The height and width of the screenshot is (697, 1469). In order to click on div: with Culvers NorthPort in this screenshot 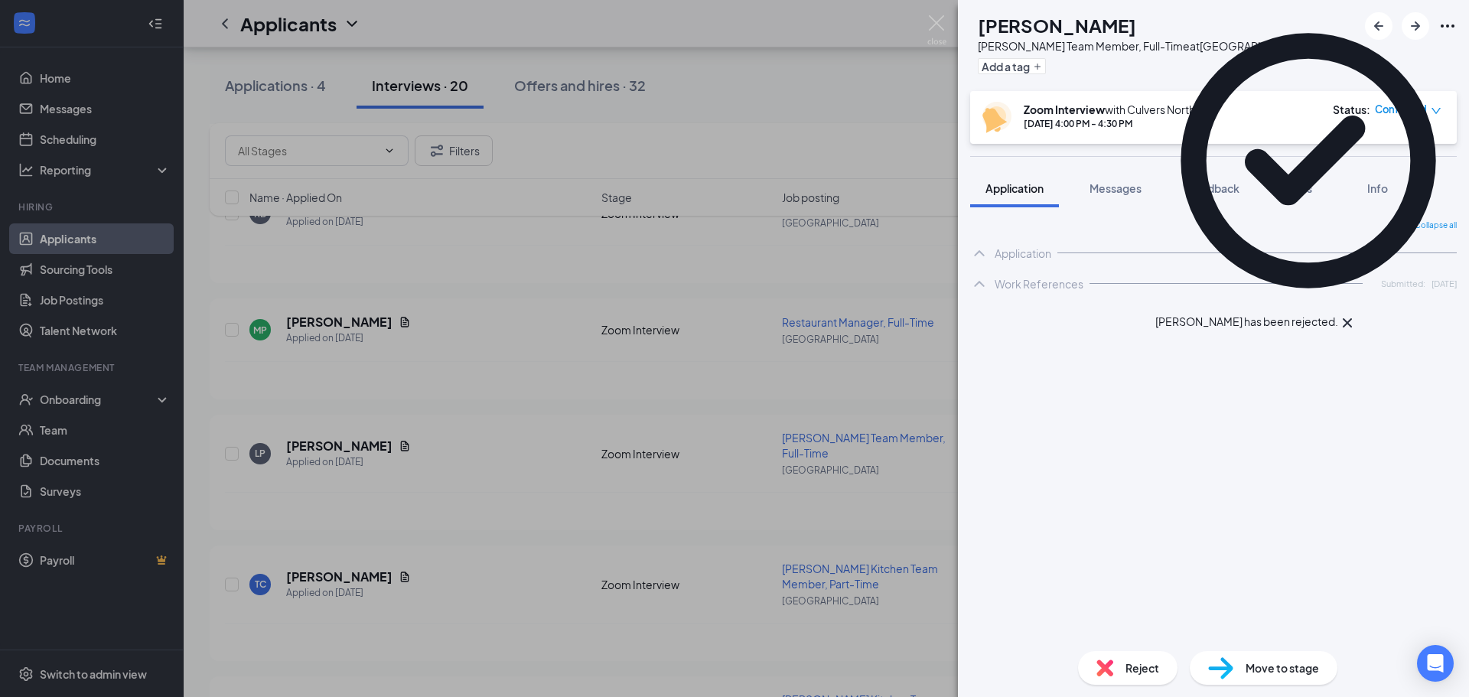, I will do `click(1120, 109)`.